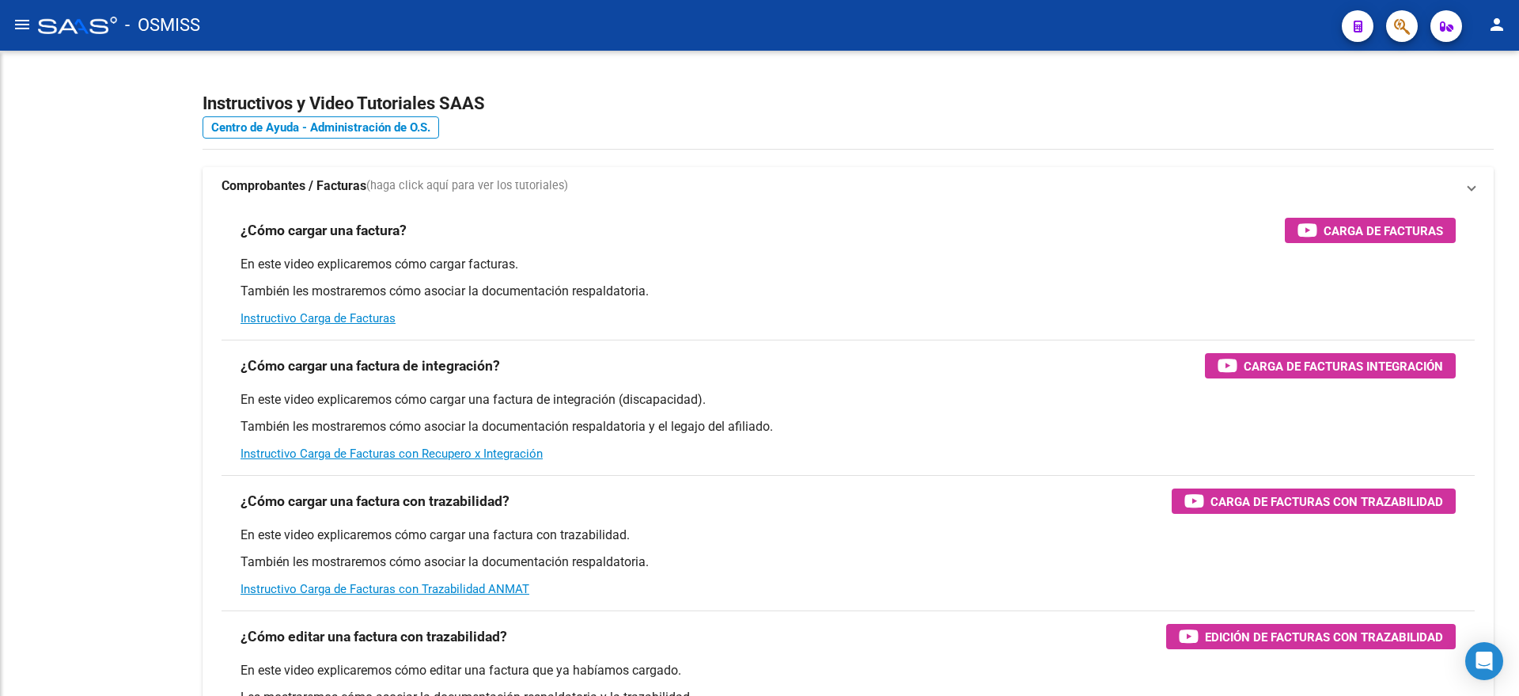 This screenshot has width=1519, height=696. Describe the element at coordinates (1497, 25) in the screenshot. I see `mat-icon: person` at that location.